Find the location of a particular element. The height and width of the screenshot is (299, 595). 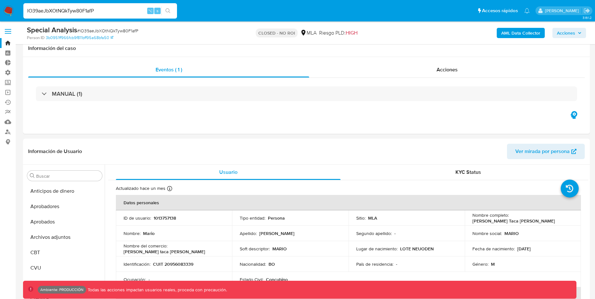

button: Ver mirada por persona is located at coordinates (546, 151).